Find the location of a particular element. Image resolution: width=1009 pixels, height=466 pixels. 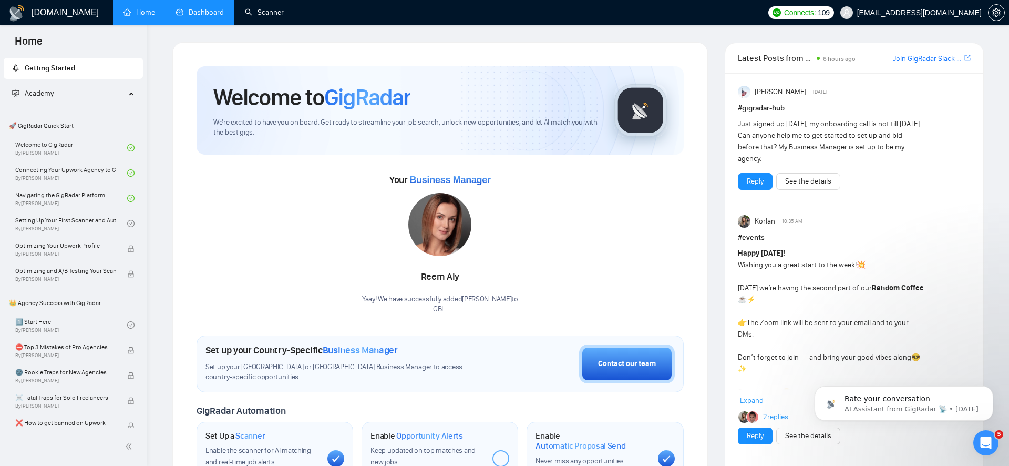

li: Getting Started is located at coordinates (73, 68).